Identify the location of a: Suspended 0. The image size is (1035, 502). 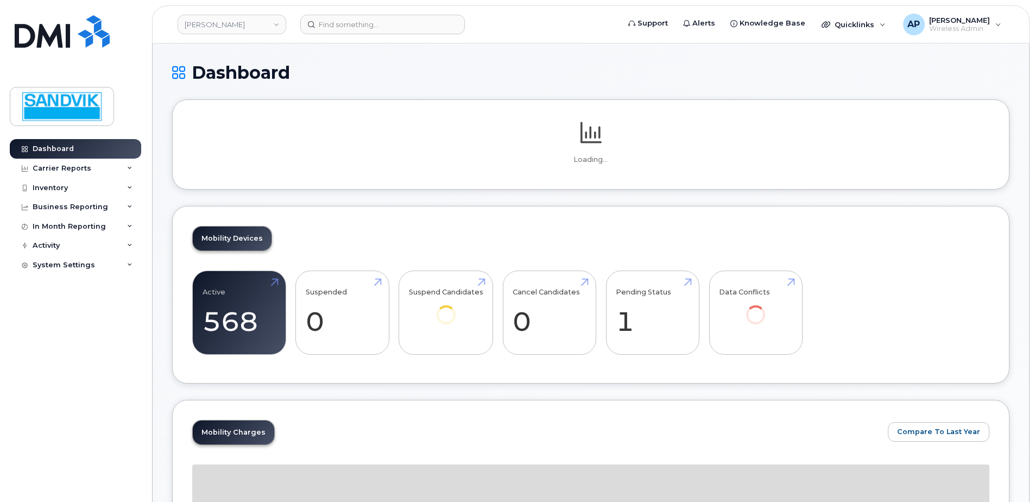
(342, 313).